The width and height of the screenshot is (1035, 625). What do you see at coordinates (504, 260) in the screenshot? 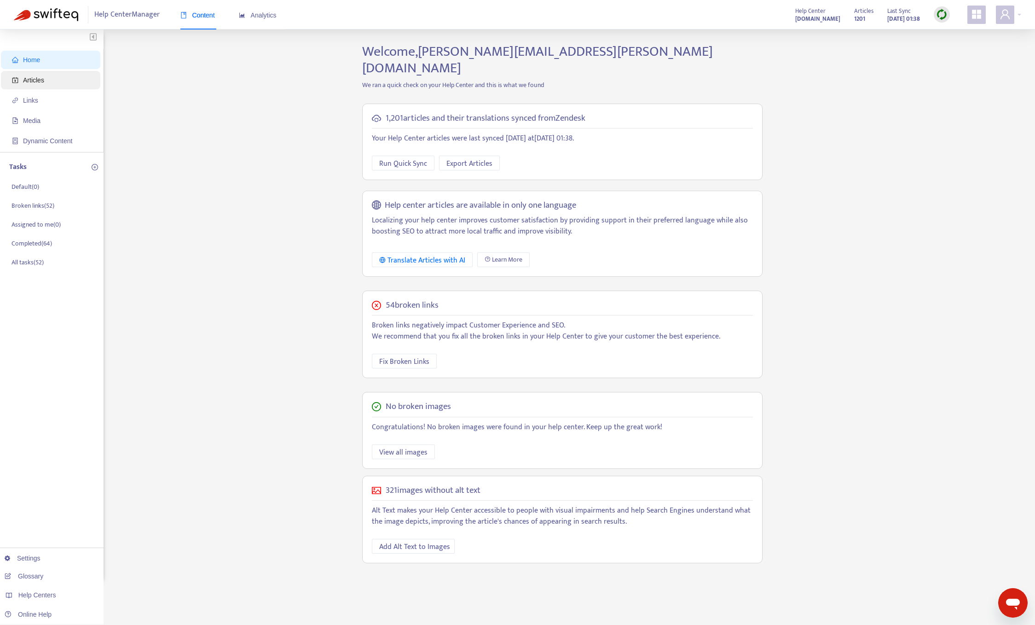
I see `a: Learn More` at bounding box center [504, 260].